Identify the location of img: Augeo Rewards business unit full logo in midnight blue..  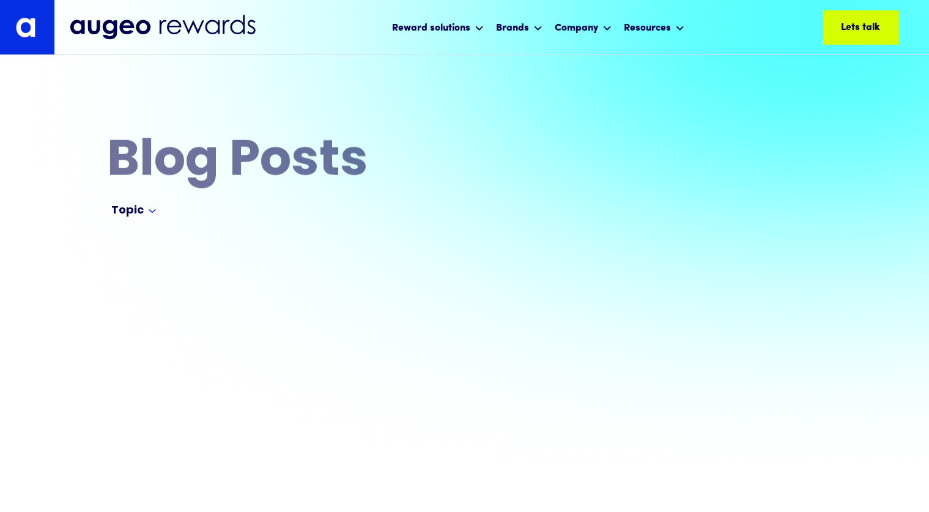
(163, 28).